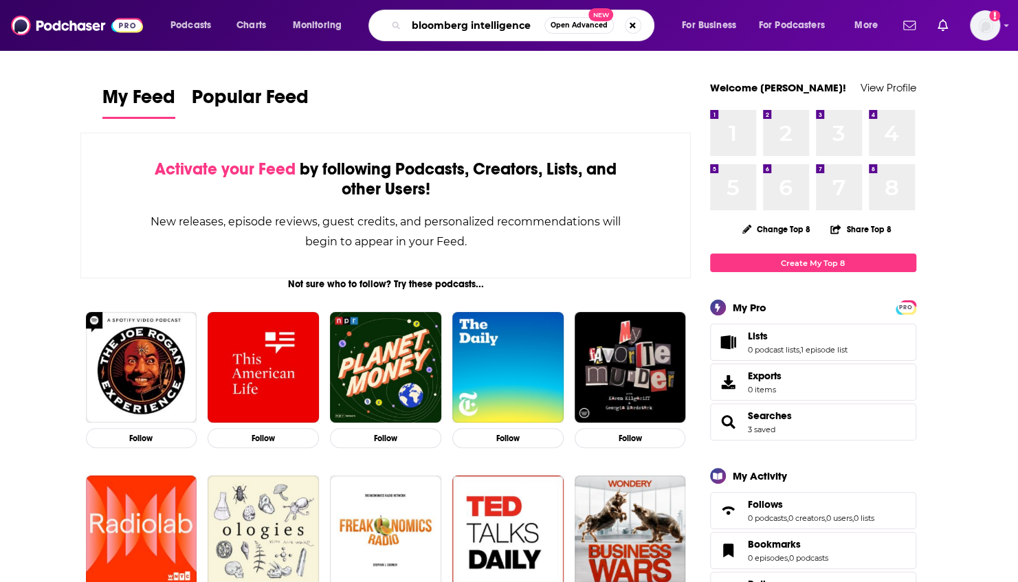 The image size is (1018, 582). What do you see at coordinates (77, 25) in the screenshot?
I see `img: Podchaser - Follow, Share and Rate Podcasts` at bounding box center [77, 25].